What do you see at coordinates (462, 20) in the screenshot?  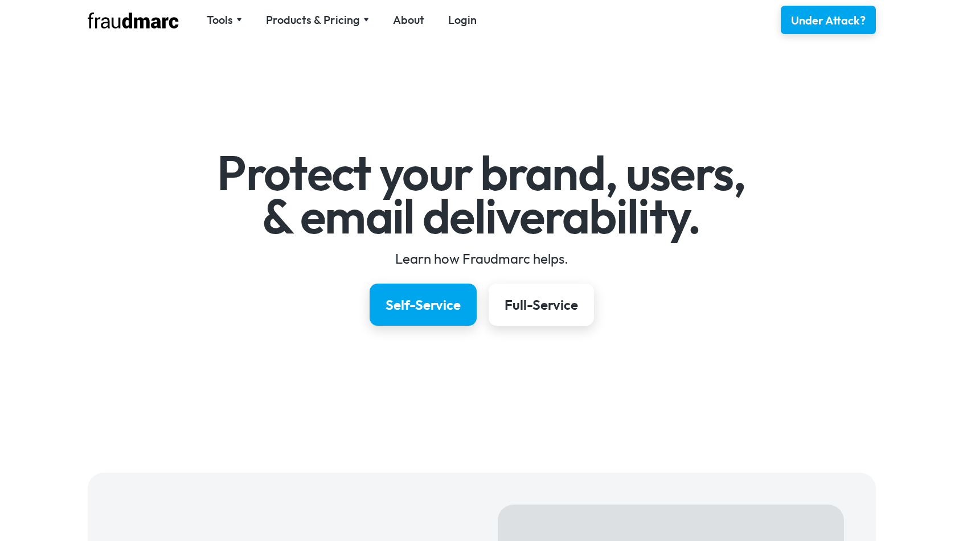 I see `a: Login` at bounding box center [462, 20].